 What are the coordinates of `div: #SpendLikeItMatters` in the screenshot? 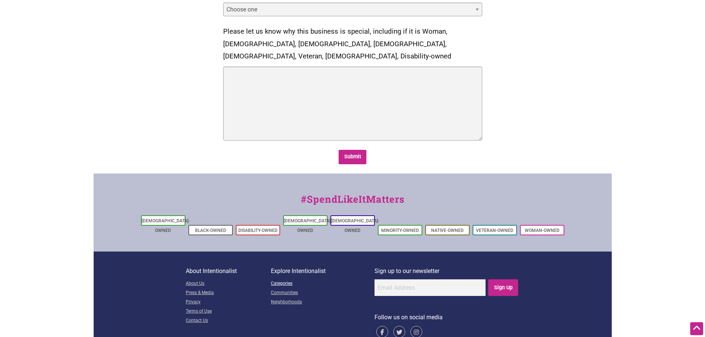 It's located at (353, 203).